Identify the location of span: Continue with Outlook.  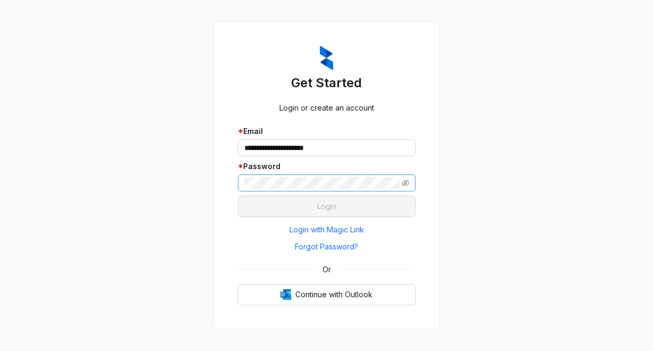
(333, 295).